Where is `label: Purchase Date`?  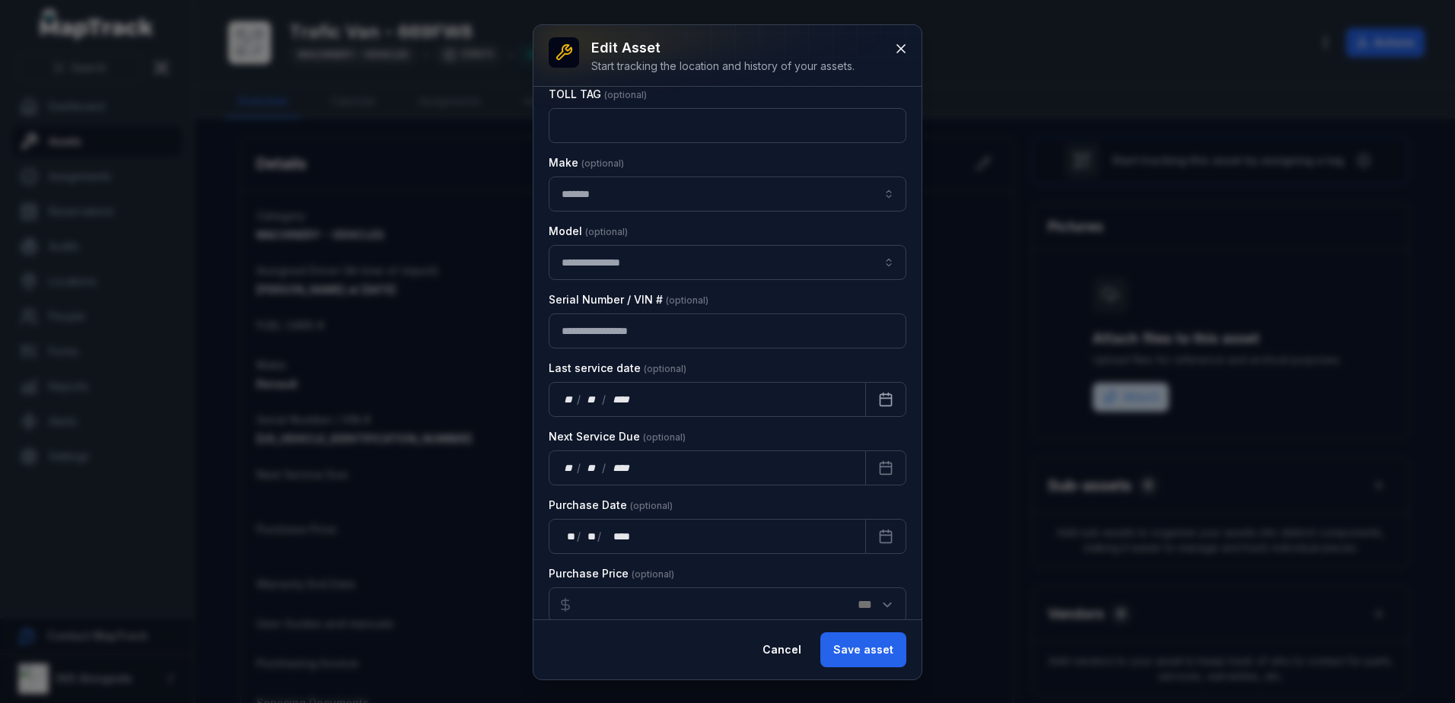 label: Purchase Date is located at coordinates (610, 505).